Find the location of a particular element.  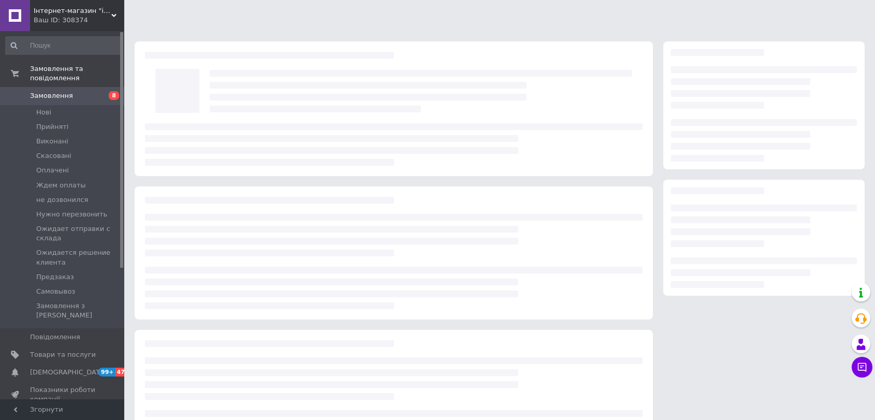

span: Повідомлення is located at coordinates (55, 337).